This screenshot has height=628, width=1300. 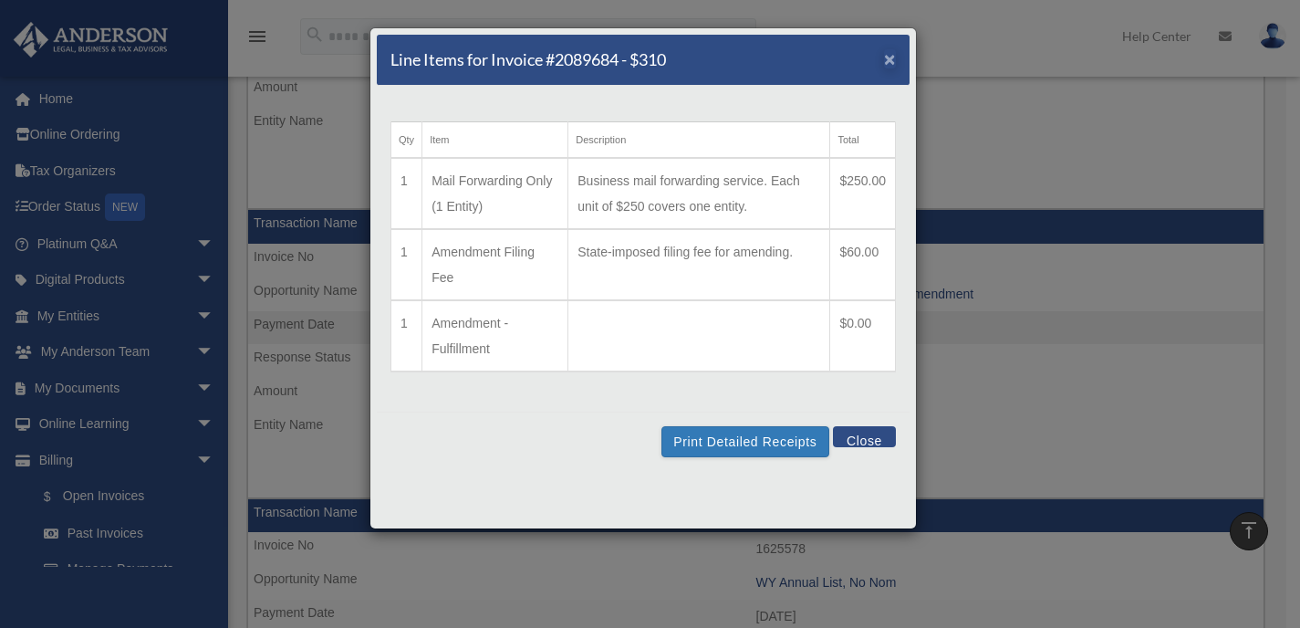 I want to click on td: Amendment - Fulfillment, so click(x=495, y=336).